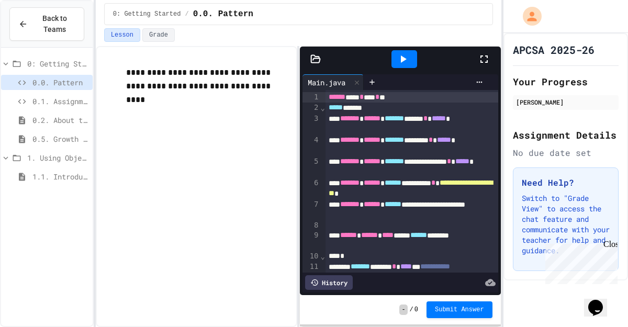 This screenshot has height=327, width=628. Describe the element at coordinates (158, 35) in the screenshot. I see `button: Grade` at that location.